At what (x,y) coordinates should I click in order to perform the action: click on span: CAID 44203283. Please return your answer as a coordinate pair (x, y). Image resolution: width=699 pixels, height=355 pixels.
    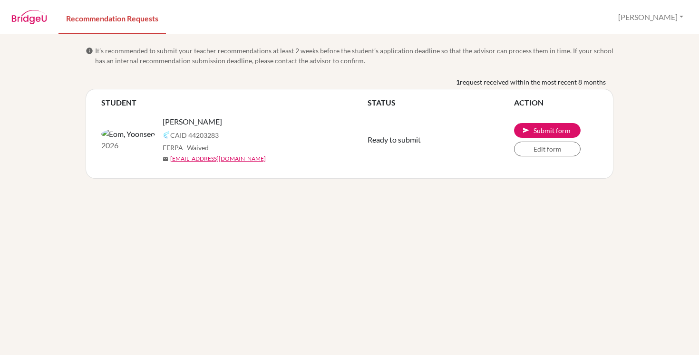
    Looking at the image, I should click on (194, 135).